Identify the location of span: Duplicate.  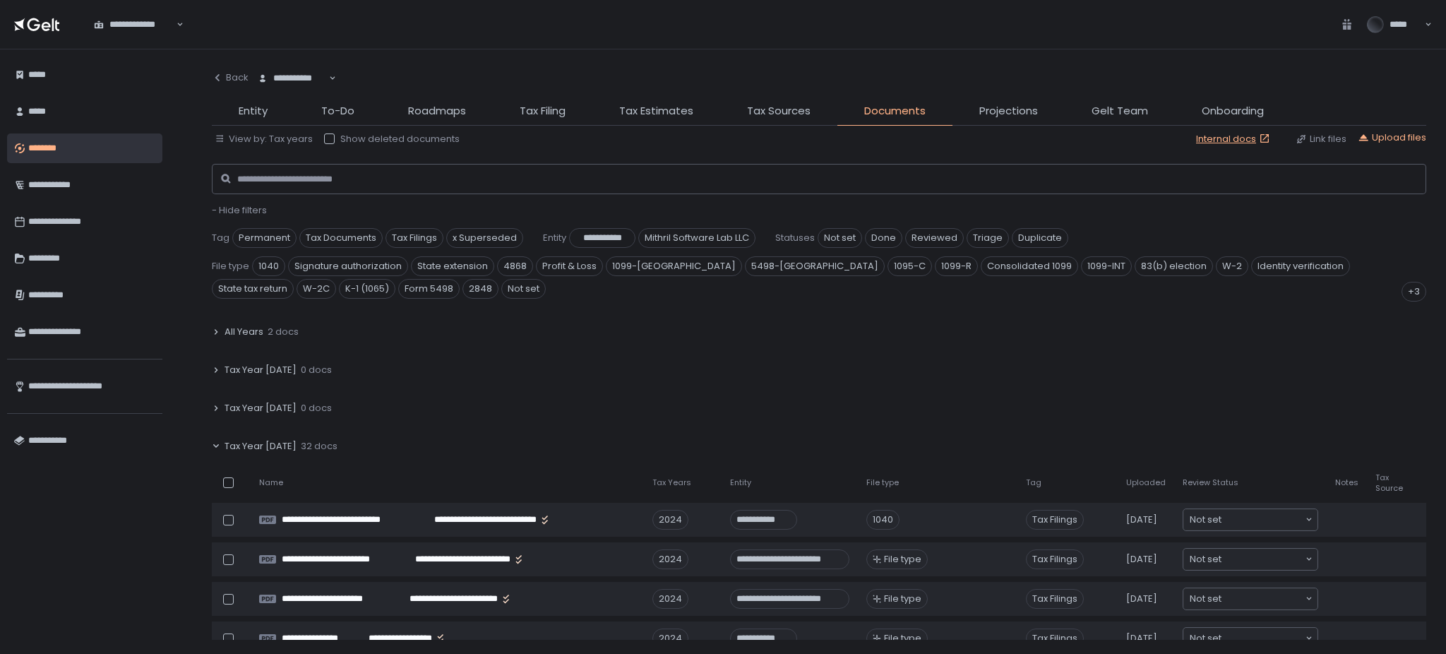
(1040, 238).